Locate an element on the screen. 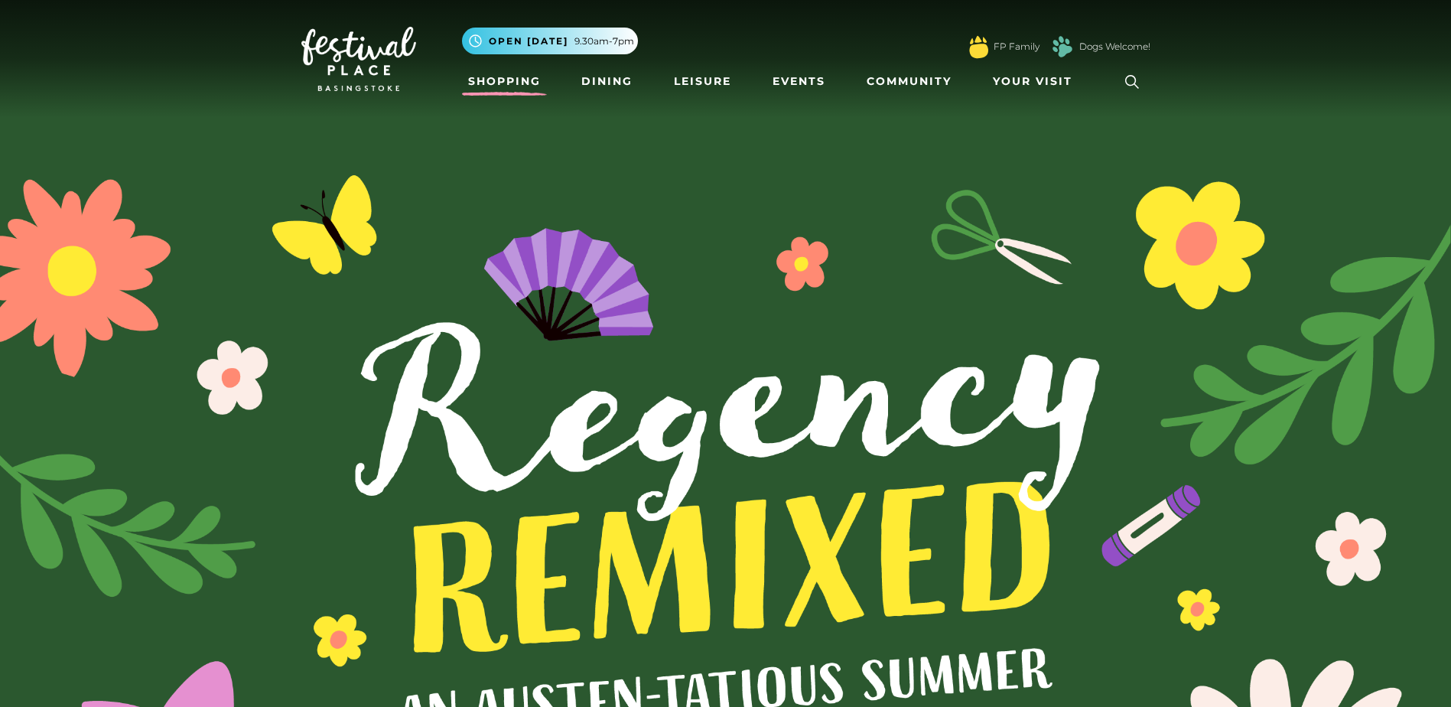 Image resolution: width=1451 pixels, height=707 pixels. span: 9.30am-7pm is located at coordinates (604, 41).